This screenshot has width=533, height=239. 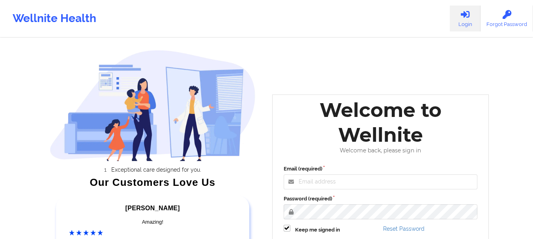 I want to click on div: Our Customers Love Us, so click(x=153, y=183).